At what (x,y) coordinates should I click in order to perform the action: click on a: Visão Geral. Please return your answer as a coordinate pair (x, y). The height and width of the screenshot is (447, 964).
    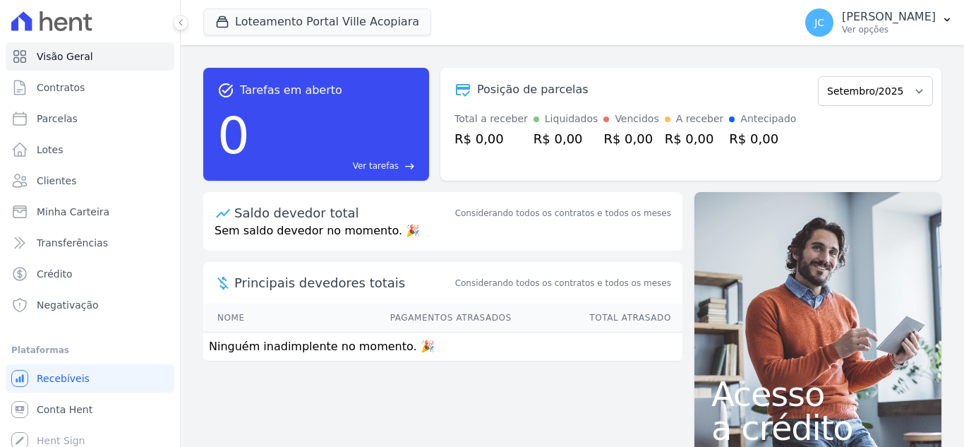
    Looking at the image, I should click on (90, 56).